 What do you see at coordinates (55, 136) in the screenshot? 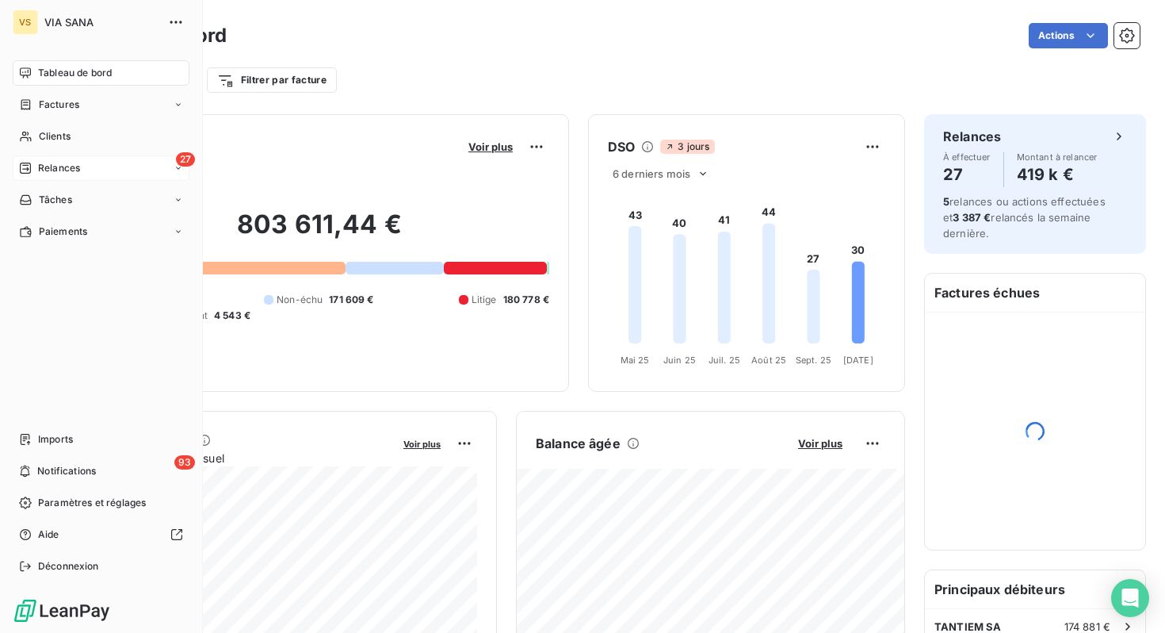
I see `span: Clients` at bounding box center [55, 136].